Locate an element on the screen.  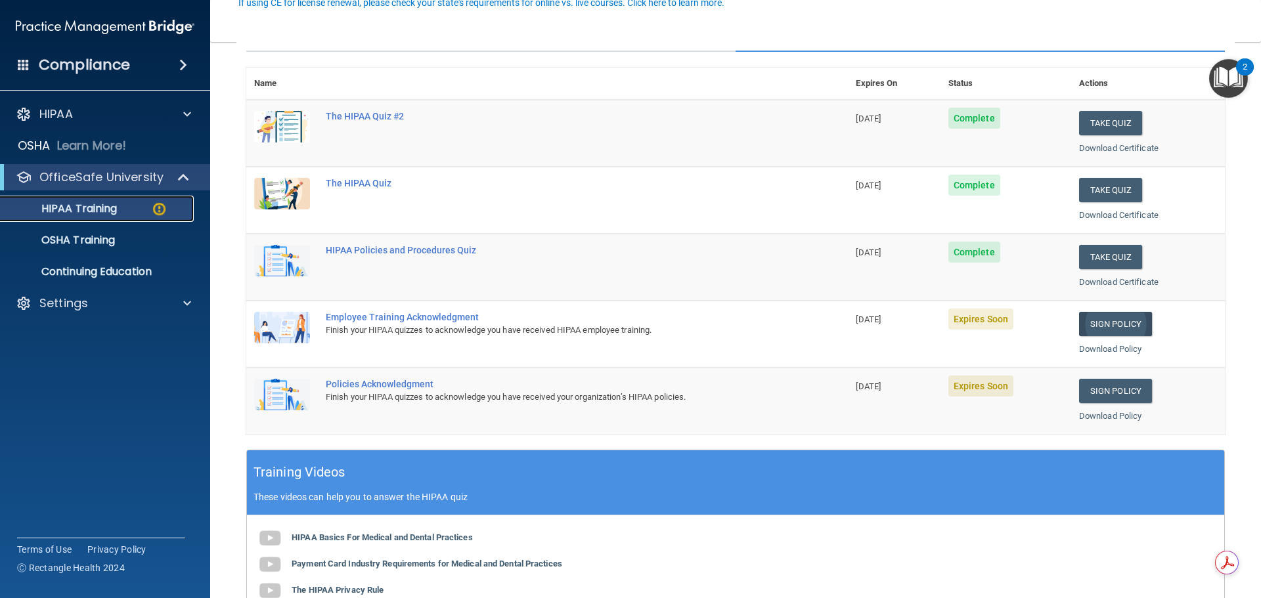
button: Open Resource Center, 2 new notifications is located at coordinates (1228, 78).